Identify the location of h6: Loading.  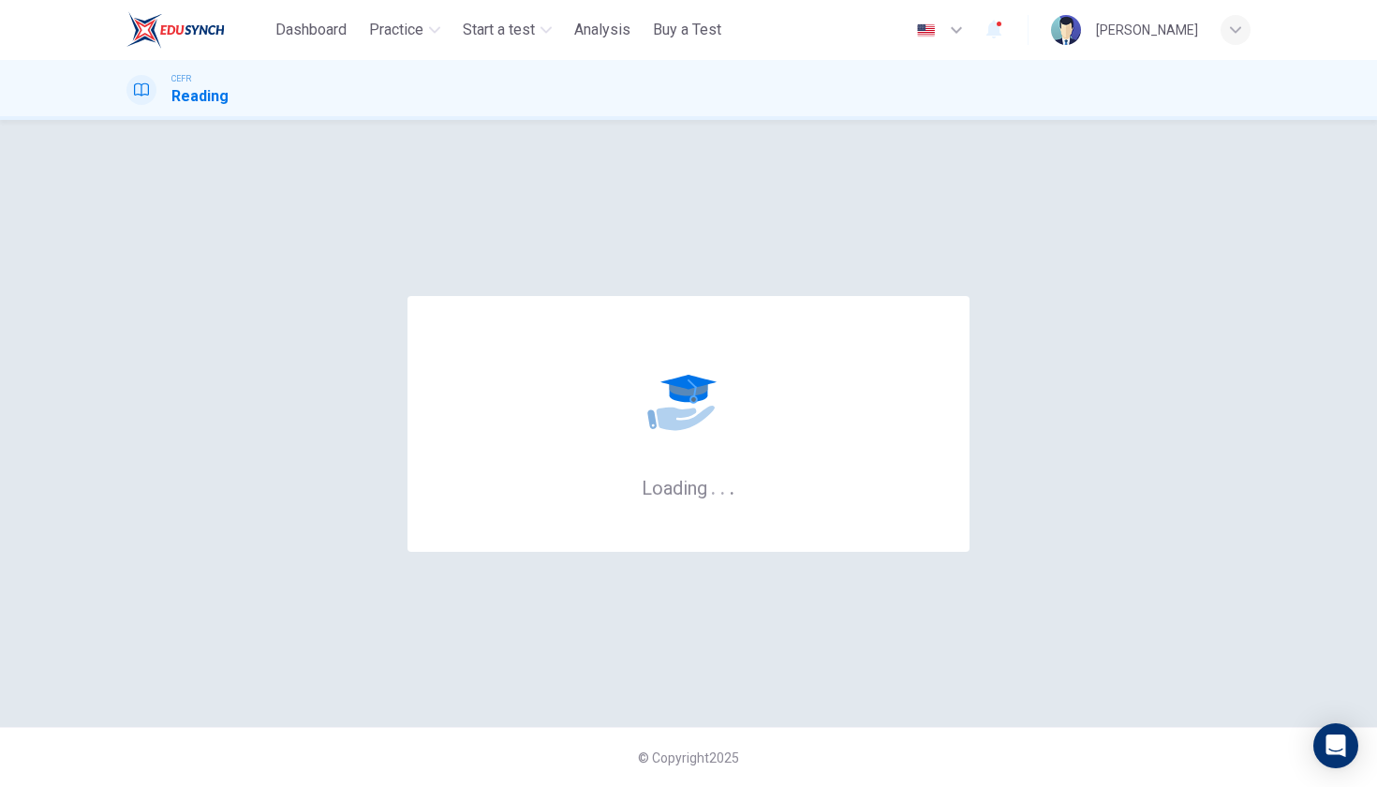
(688, 487).